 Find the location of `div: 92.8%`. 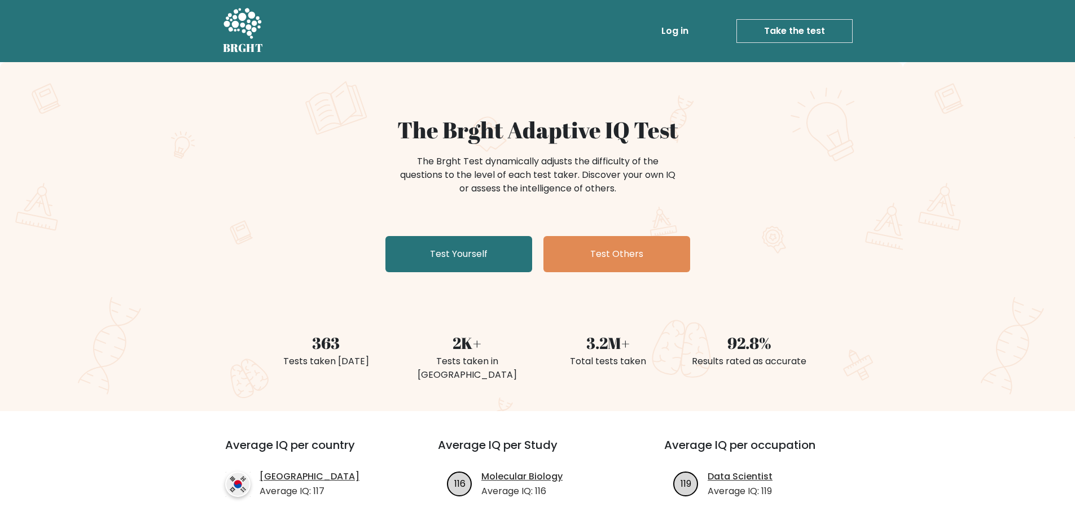

div: 92.8% is located at coordinates (750, 343).